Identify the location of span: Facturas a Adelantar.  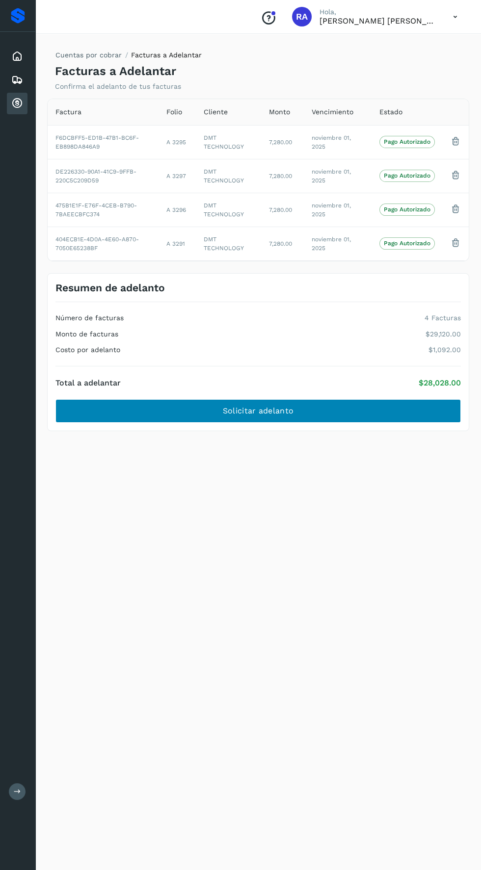
(166, 55).